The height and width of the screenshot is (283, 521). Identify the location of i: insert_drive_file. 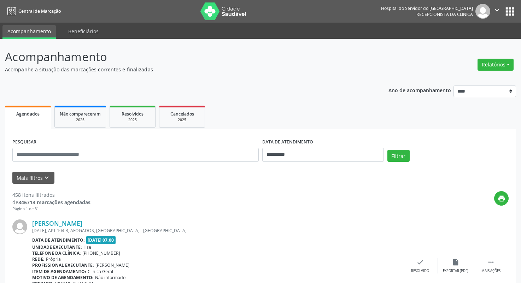
(455, 262).